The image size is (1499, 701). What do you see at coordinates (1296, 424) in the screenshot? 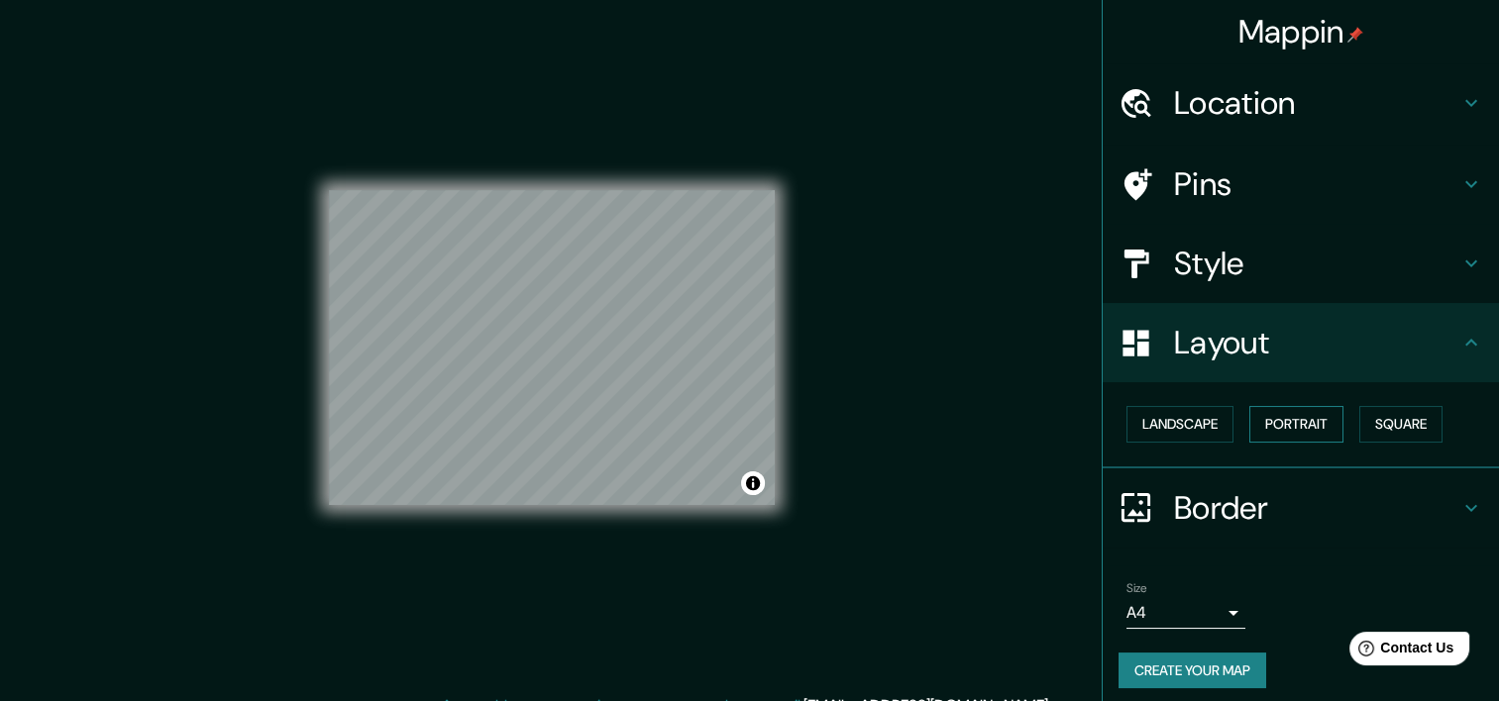
I see `button: Portrait` at bounding box center [1296, 424].